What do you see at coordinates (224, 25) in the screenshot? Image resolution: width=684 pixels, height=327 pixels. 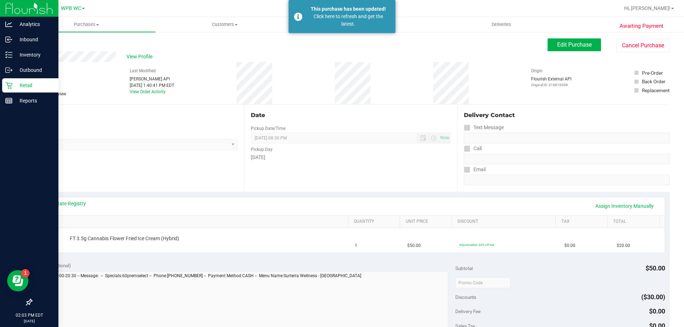 I see `a: Customers` at bounding box center [224, 25].